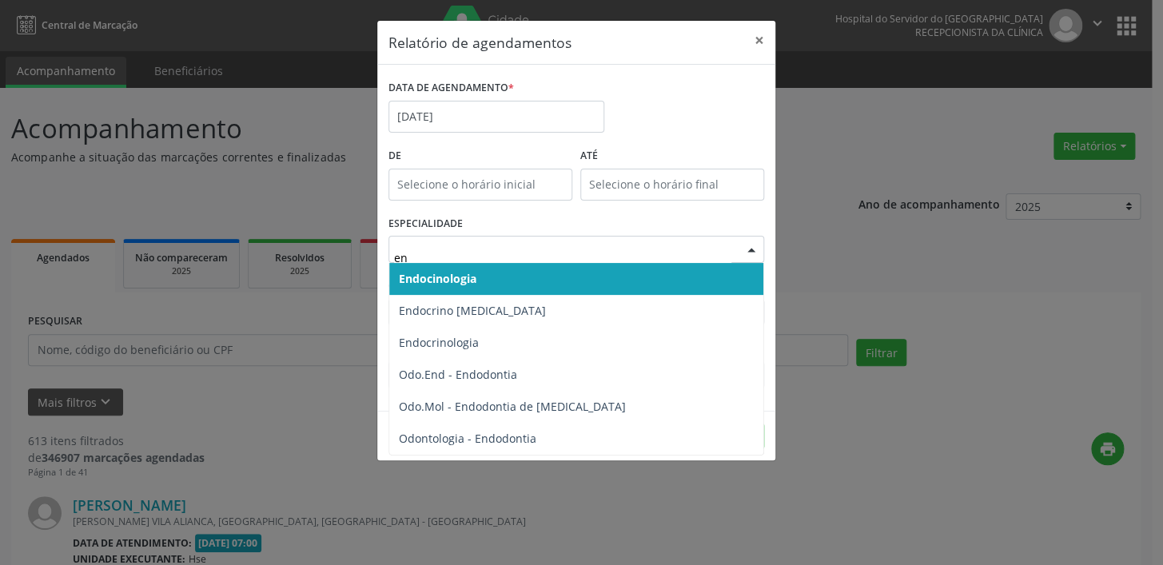 This screenshot has height=565, width=1163. Describe the element at coordinates (563, 257) in the screenshot. I see `input: Seleciona uma especialidade` at that location.